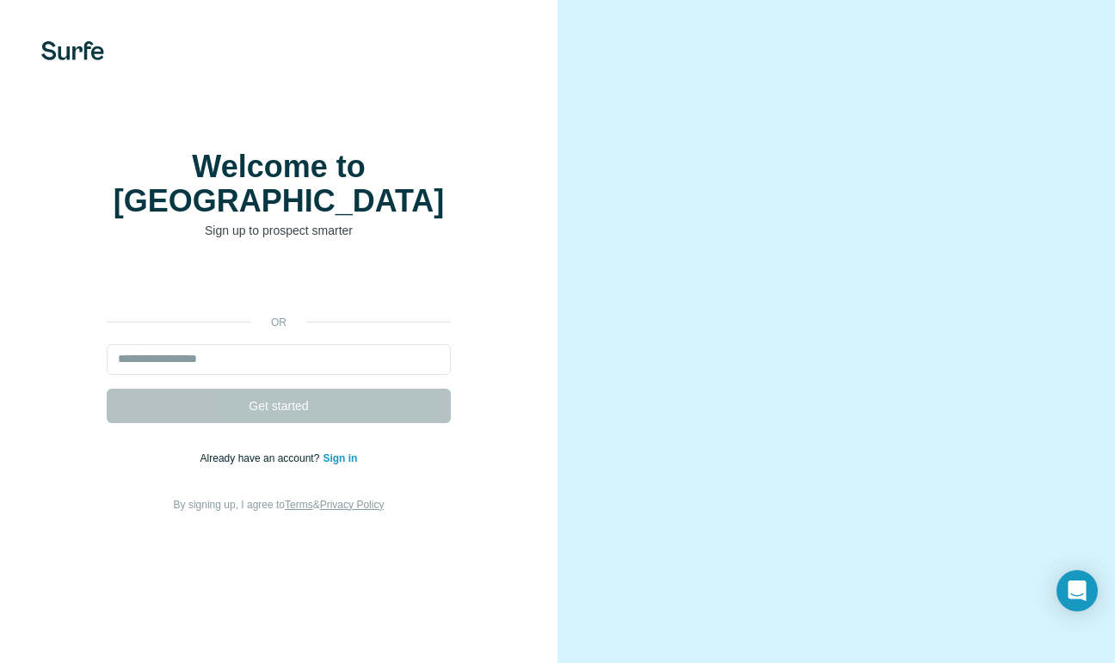 The height and width of the screenshot is (663, 1115). I want to click on span: Already have an account?, so click(262, 458).